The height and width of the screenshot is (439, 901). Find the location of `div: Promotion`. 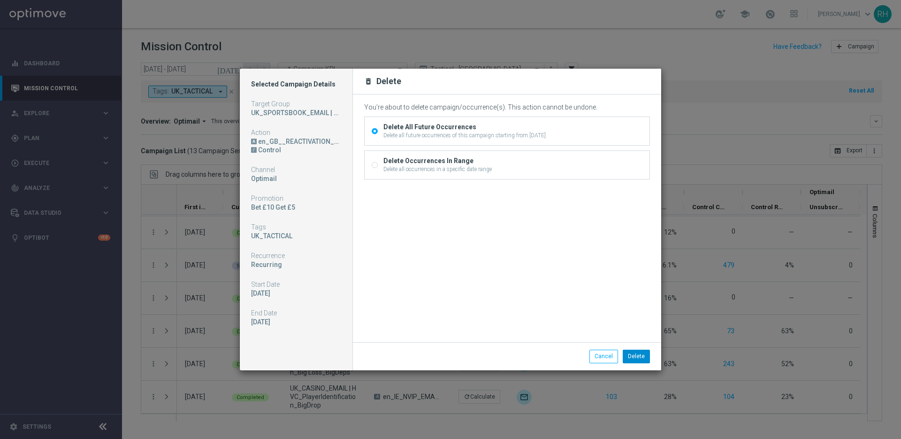

div: Promotion is located at coordinates (296, 198).